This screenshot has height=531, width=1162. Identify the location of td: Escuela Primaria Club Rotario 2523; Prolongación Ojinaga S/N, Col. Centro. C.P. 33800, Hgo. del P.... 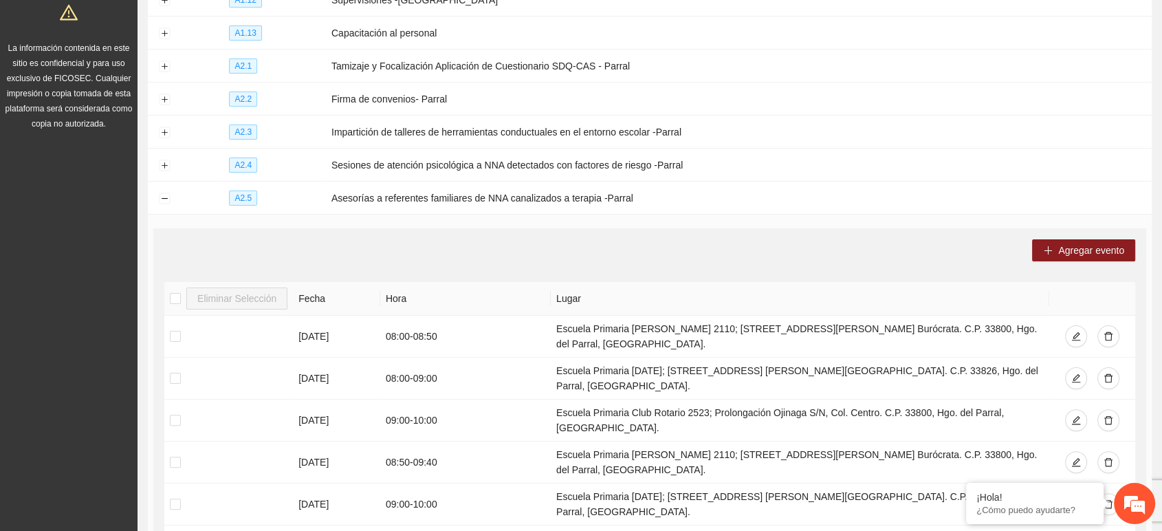
(800, 420).